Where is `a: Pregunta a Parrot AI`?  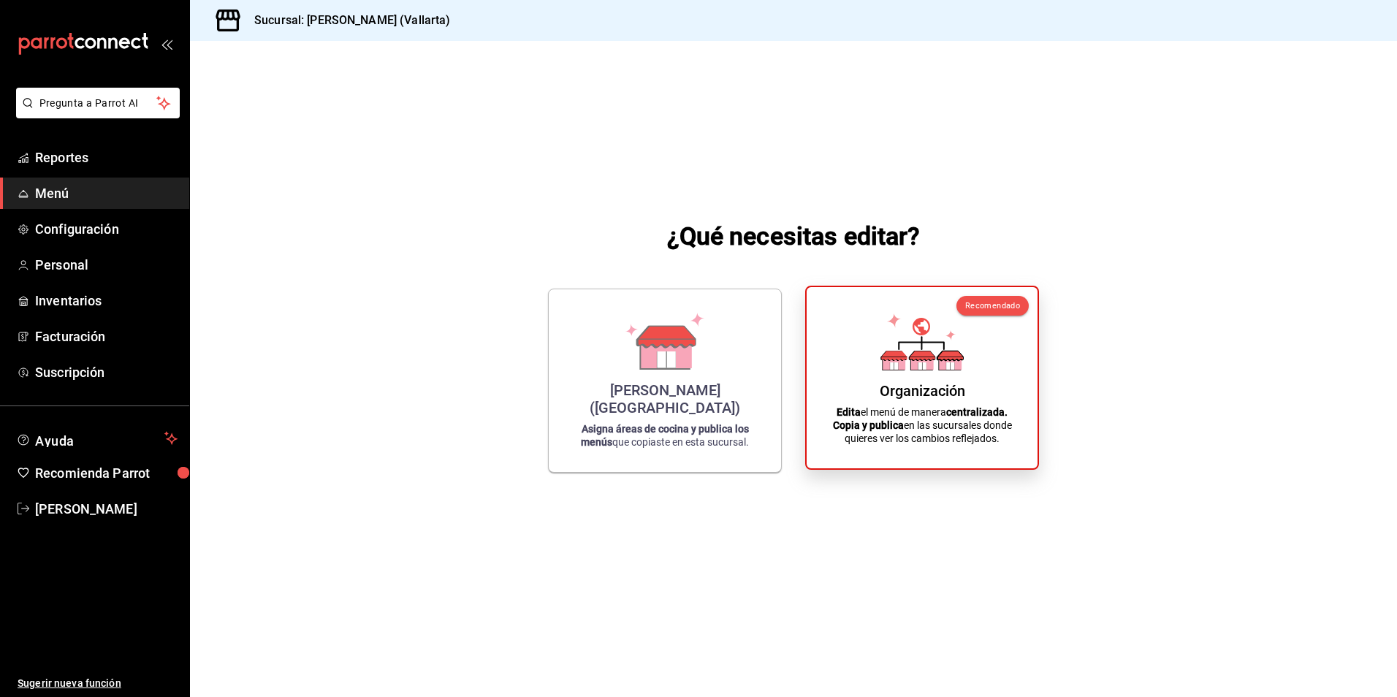 a: Pregunta a Parrot AI is located at coordinates (95, 113).